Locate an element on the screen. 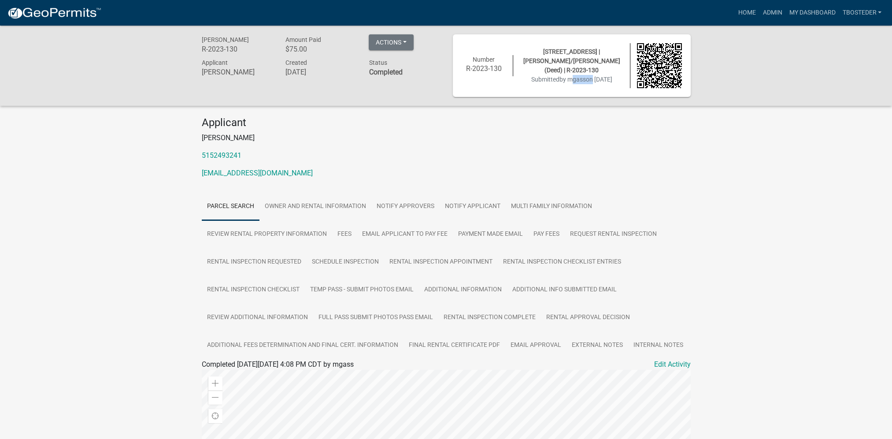 The height and width of the screenshot is (439, 892). a: Email Approval is located at coordinates (536, 345).